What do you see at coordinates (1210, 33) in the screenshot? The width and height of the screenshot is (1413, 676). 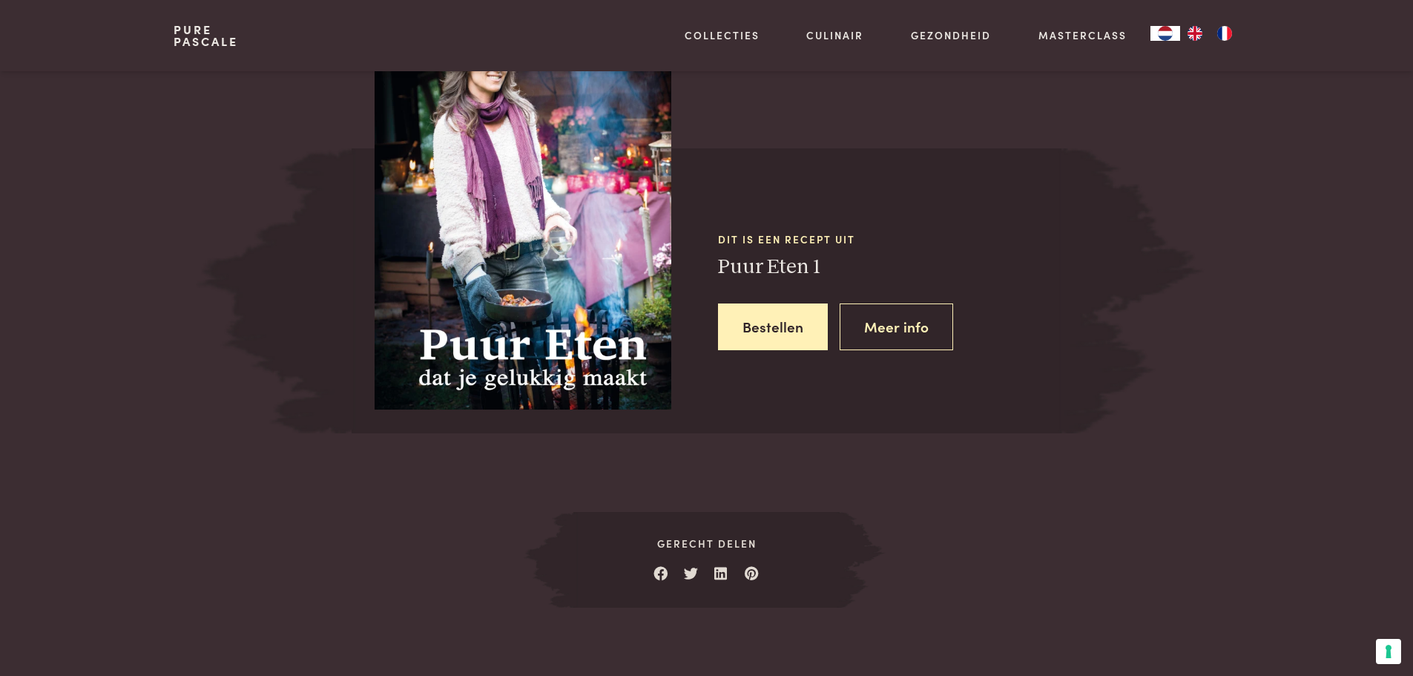 I see `ul: Language list` at bounding box center [1210, 33].